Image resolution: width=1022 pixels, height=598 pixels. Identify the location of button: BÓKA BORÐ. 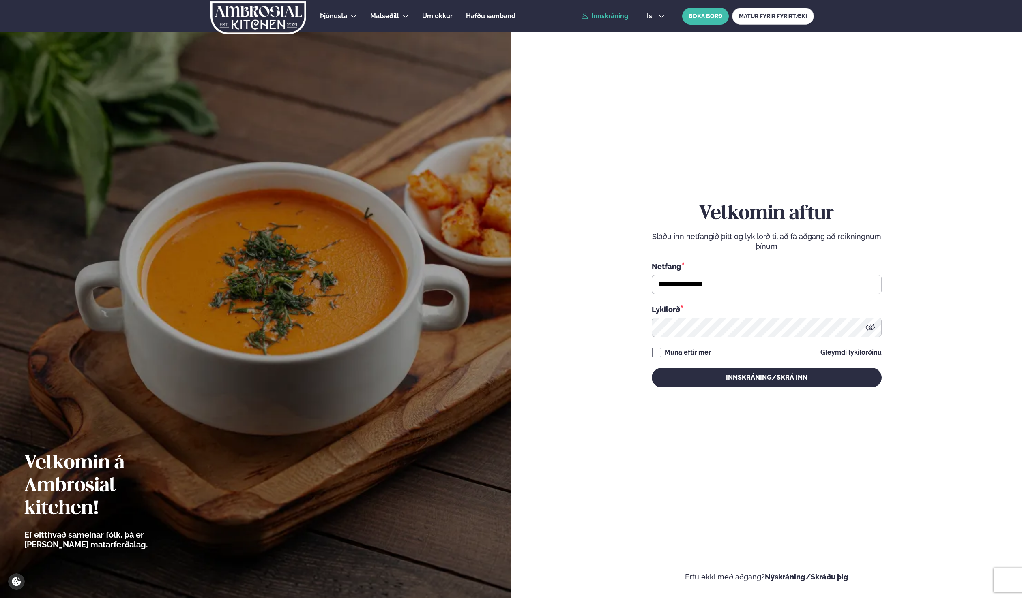
(705, 16).